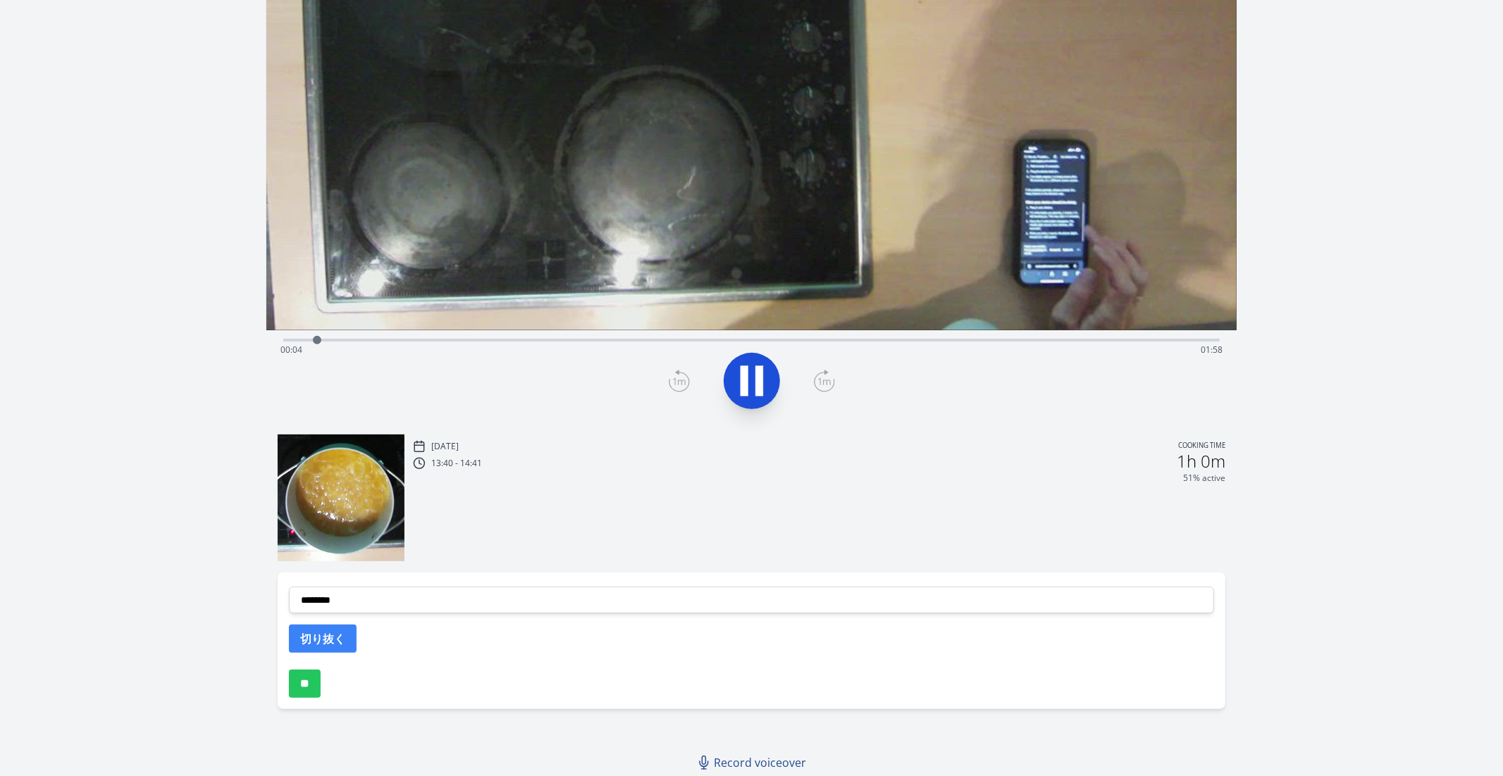 Image resolution: width=1503 pixels, height=776 pixels. What do you see at coordinates (759, 763) in the screenshot?
I see `span: Record voiceover` at bounding box center [759, 763].